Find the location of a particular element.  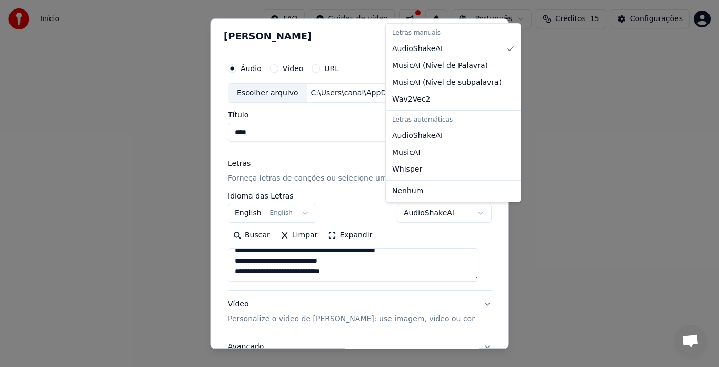

span: Whisper is located at coordinates (407, 170).